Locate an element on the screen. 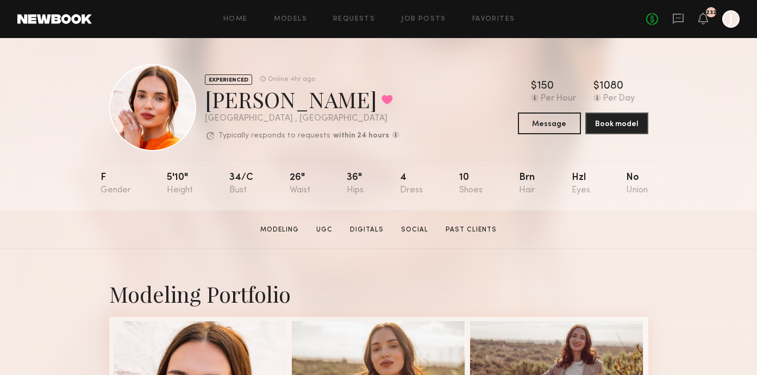 This screenshot has height=375, width=757. div: 10 is located at coordinates (470, 184).